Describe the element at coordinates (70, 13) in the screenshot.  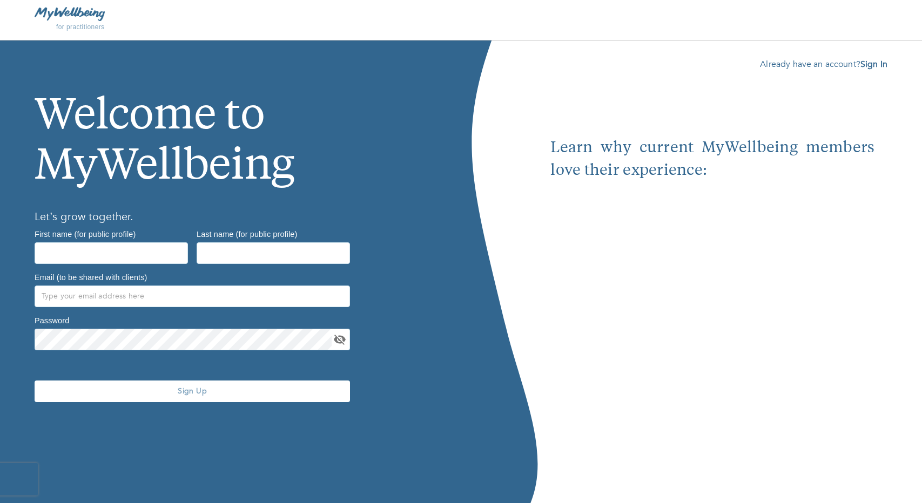
I see `img: MyWellbeing` at that location.